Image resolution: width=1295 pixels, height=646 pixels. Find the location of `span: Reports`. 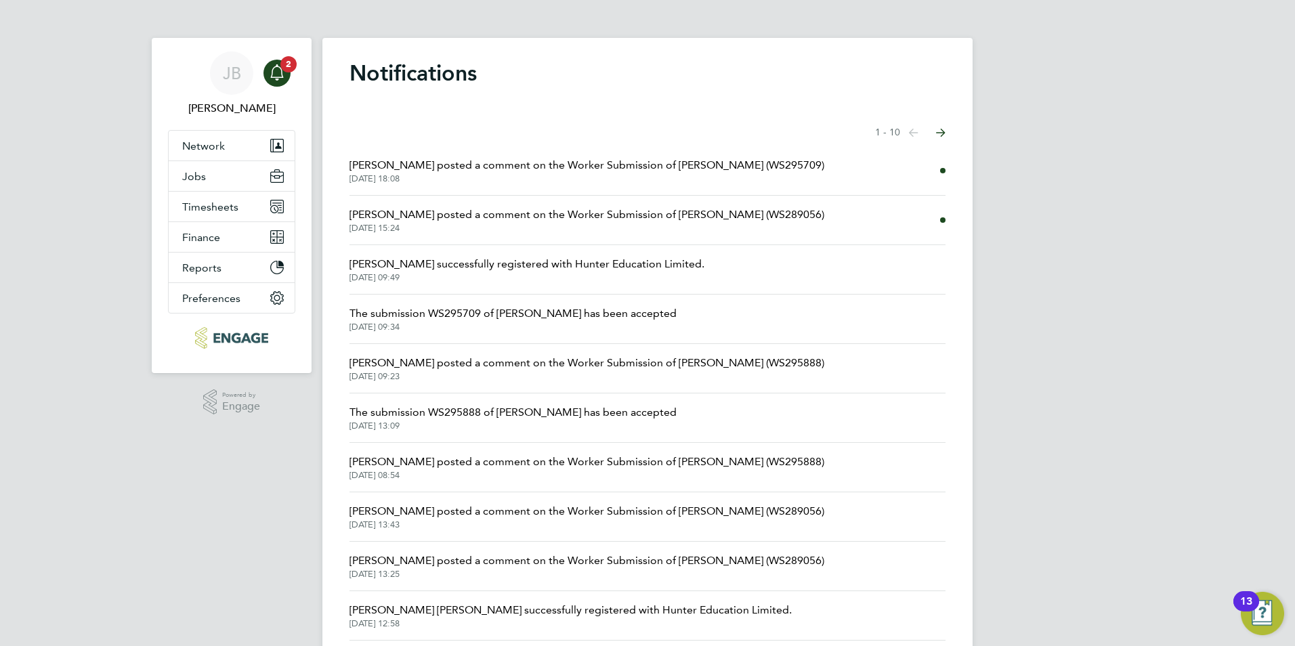

span: Reports is located at coordinates (202, 267).